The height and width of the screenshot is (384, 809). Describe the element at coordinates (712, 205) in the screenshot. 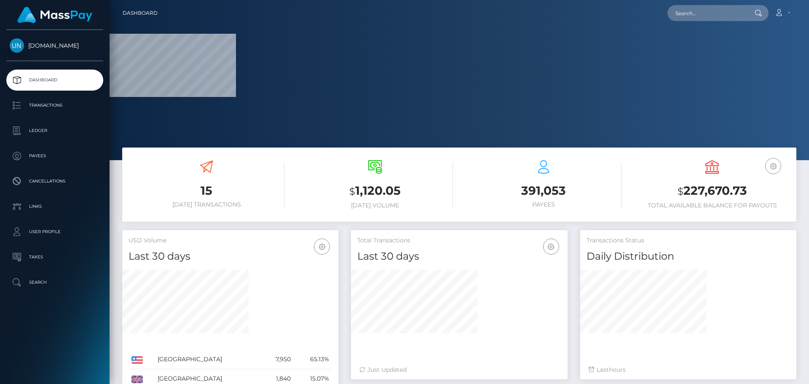

I see `h6: Total Available Balance for Payouts` at that location.